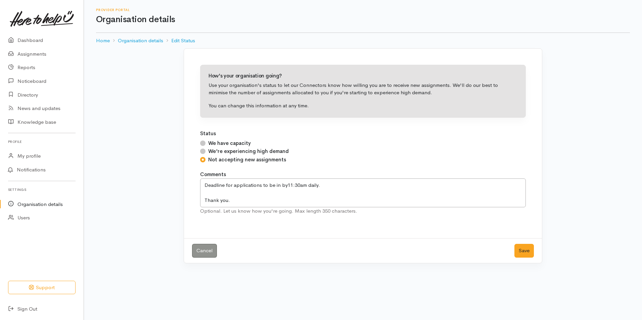 This screenshot has width=642, height=320. What do you see at coordinates (208, 134) in the screenshot?
I see `label: Status` at bounding box center [208, 134].